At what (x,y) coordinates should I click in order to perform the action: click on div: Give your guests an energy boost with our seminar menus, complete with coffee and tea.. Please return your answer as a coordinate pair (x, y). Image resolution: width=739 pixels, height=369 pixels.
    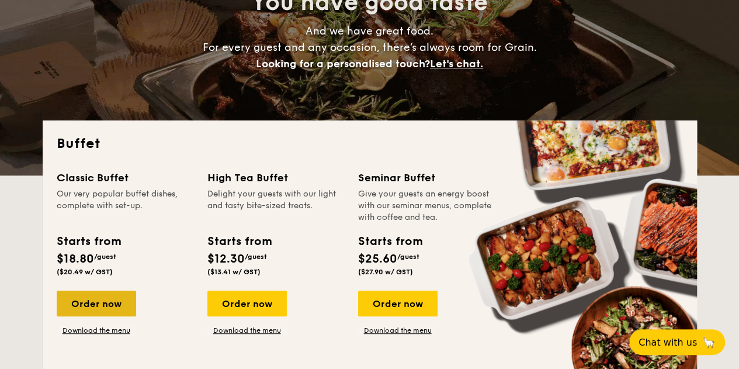
    Looking at the image, I should click on (427, 206).